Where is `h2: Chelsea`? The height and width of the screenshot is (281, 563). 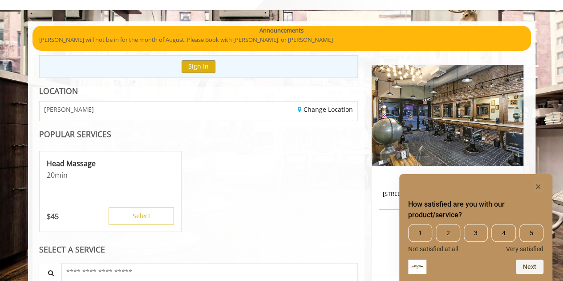 h2: Chelsea is located at coordinates (447, 180).